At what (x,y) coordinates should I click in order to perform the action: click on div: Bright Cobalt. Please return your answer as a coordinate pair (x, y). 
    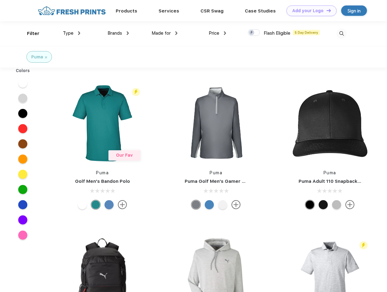
    Looking at the image, I should click on (209, 204).